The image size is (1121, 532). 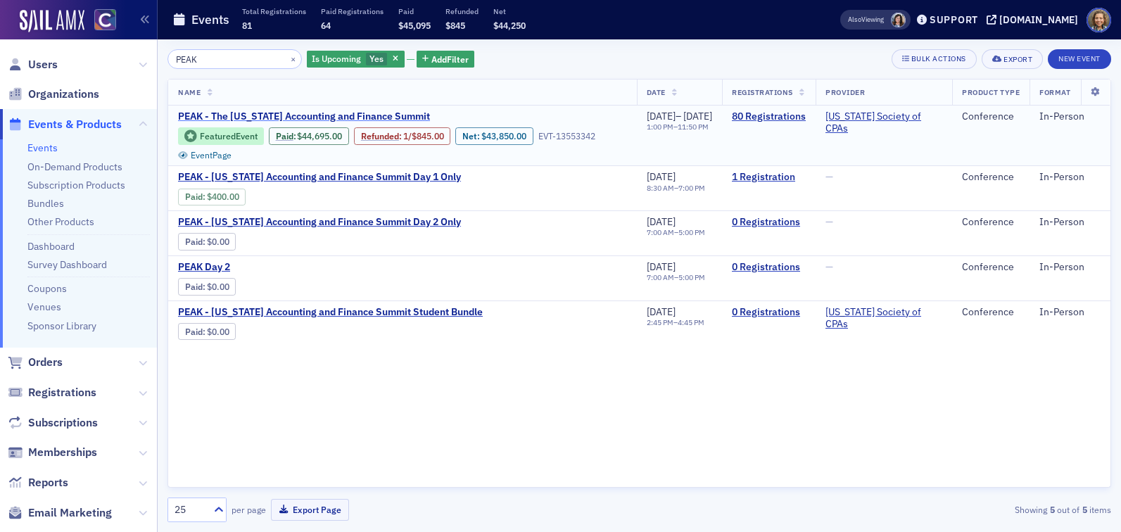 I want to click on div: Bulk Actions, so click(x=939, y=58).